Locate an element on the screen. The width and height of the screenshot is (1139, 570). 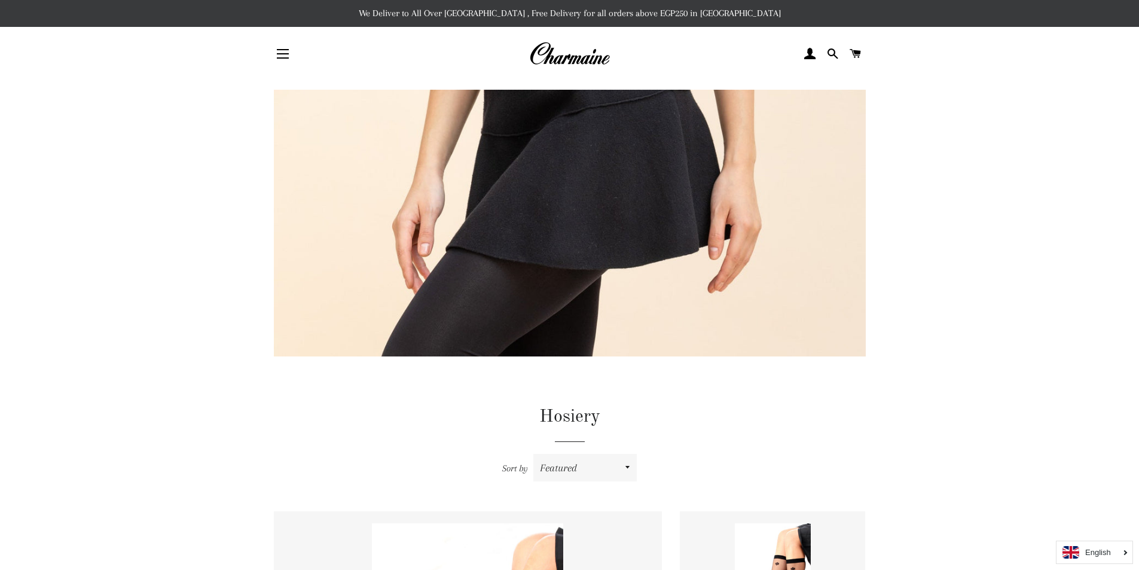
img: Charmaine Egypt is located at coordinates (569, 54).